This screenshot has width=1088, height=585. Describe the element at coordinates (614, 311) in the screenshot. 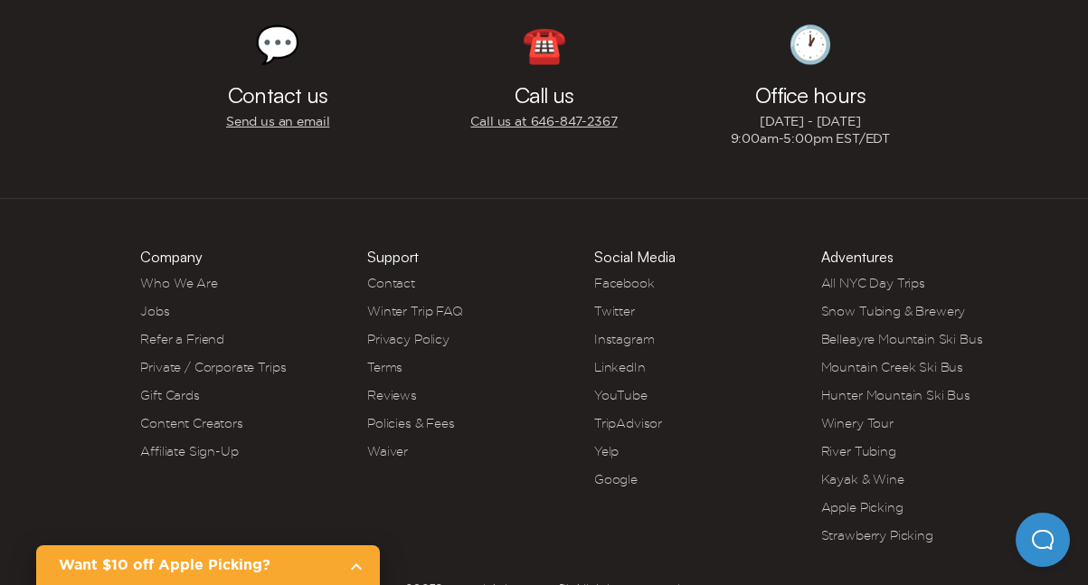

I see `a: Twitter` at that location.